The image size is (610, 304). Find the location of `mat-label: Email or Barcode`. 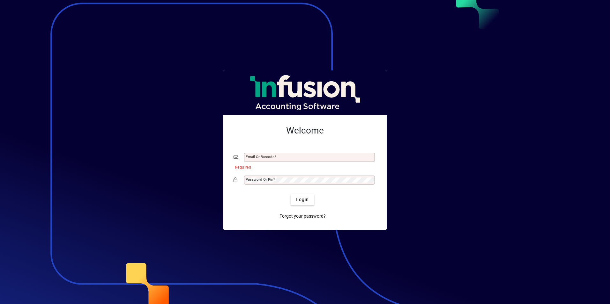

mat-label: Email or Barcode is located at coordinates (260, 157).